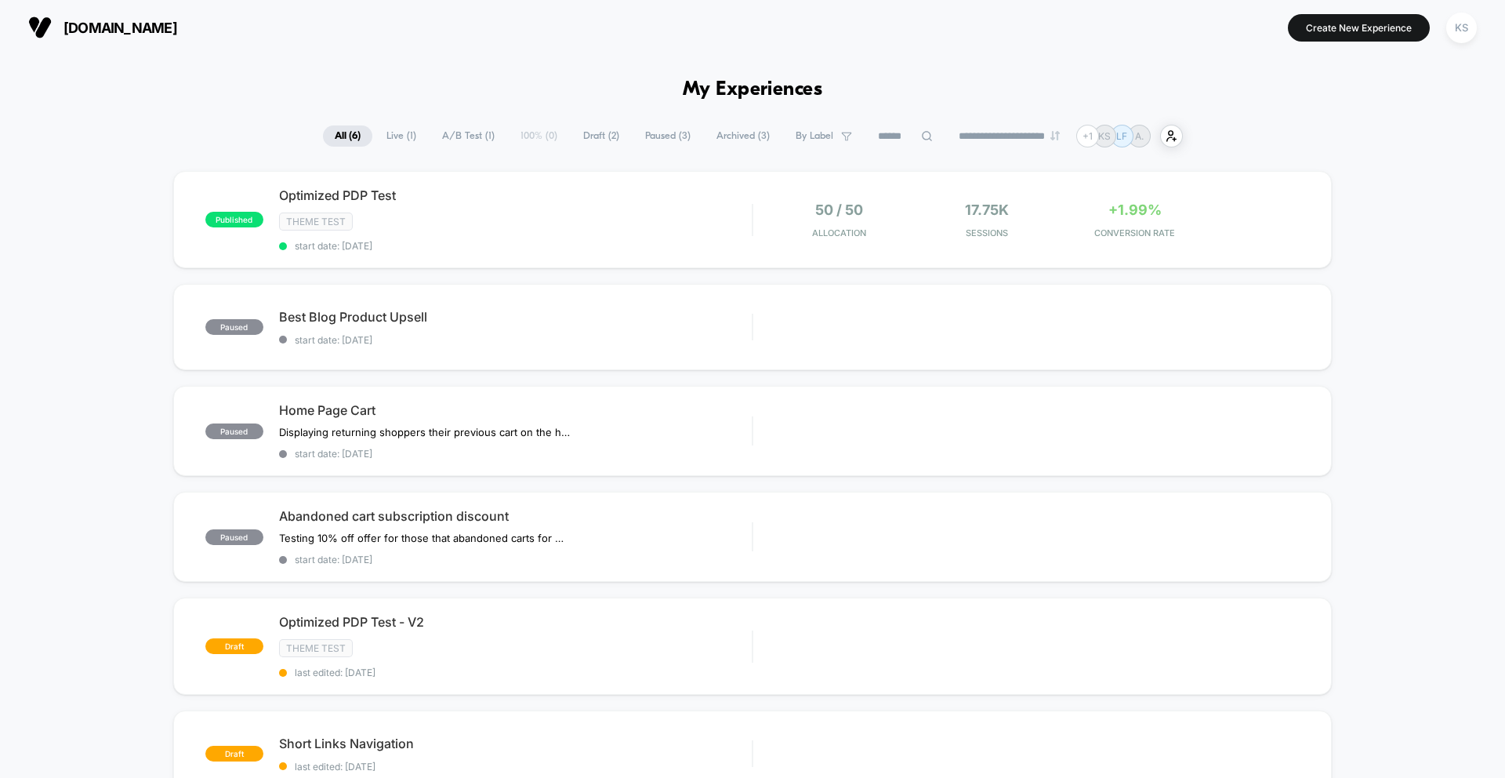 The width and height of the screenshot is (1505, 778). What do you see at coordinates (1135, 209) in the screenshot?
I see `span: +1.99%` at bounding box center [1135, 209].